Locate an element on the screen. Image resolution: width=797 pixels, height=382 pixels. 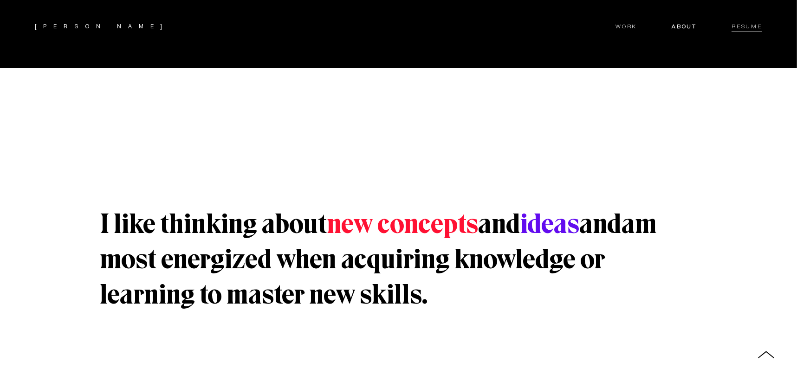
span: ideas is located at coordinates (549, 224).